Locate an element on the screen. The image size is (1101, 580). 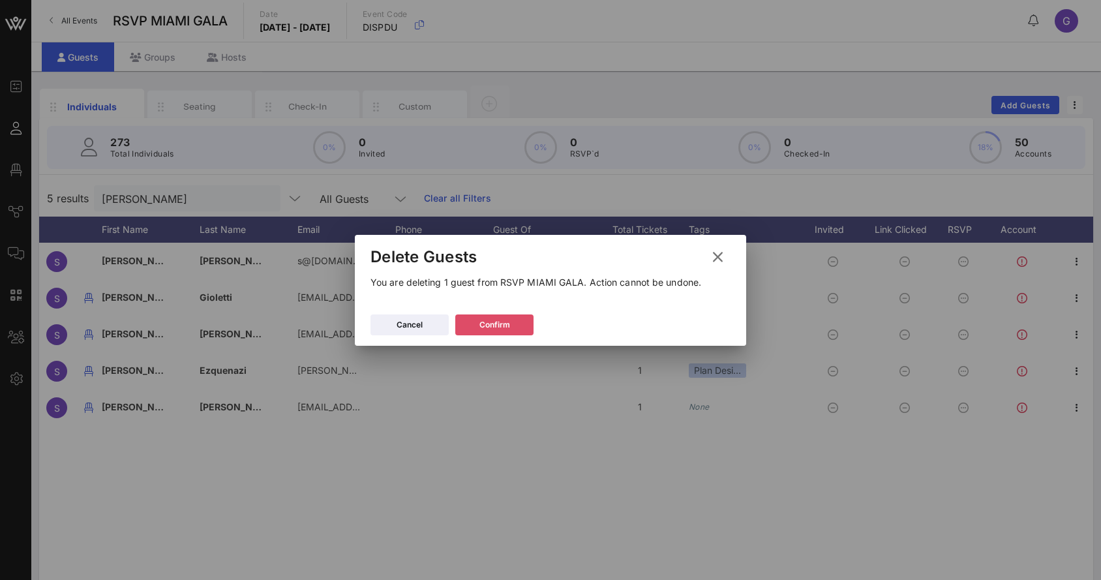
button: Cancel is located at coordinates (409, 325).